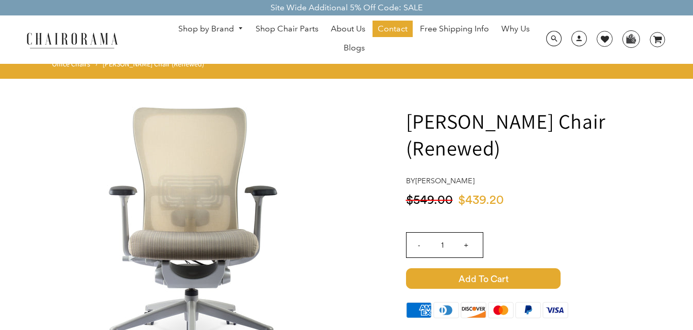  What do you see at coordinates (515, 29) in the screenshot?
I see `a: Why Us` at bounding box center [515, 29].